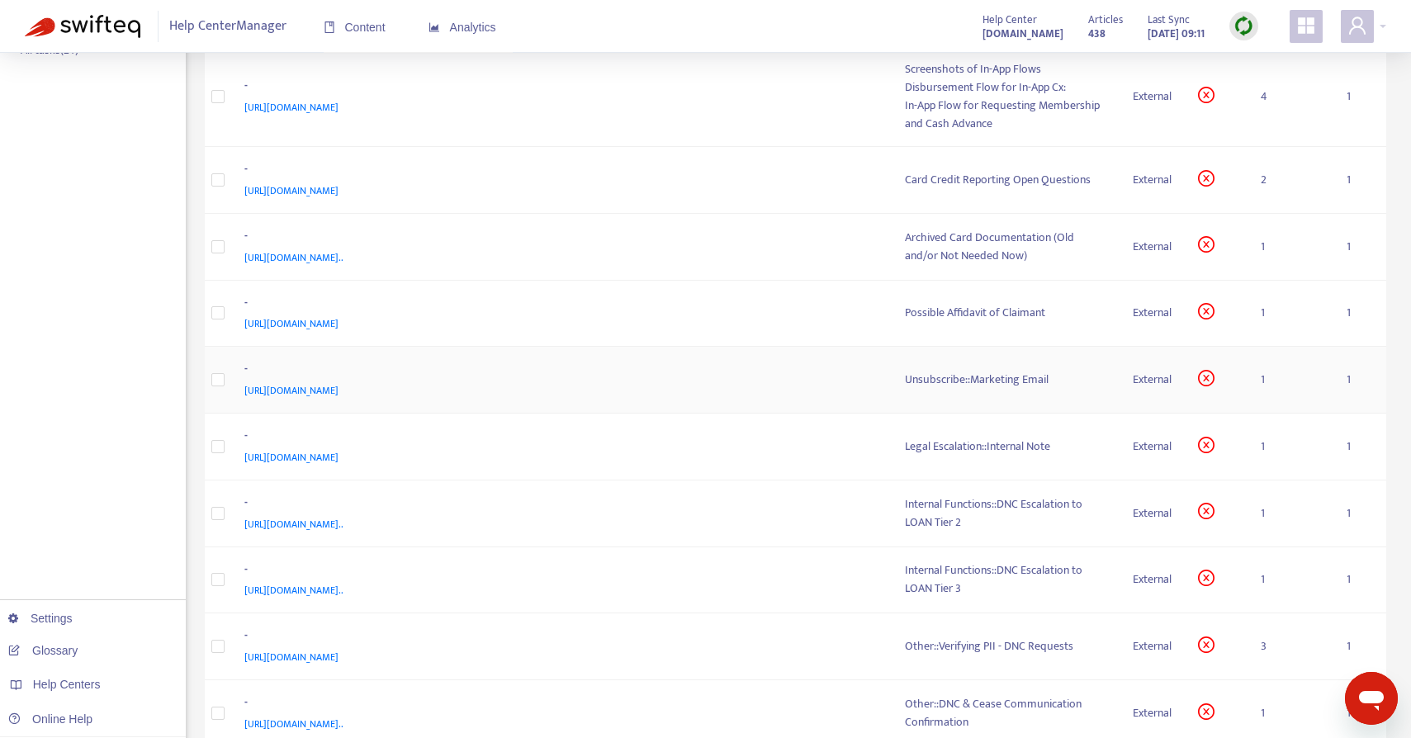  Describe the element at coordinates (1291, 647) in the screenshot. I see `td: 3` at that location.